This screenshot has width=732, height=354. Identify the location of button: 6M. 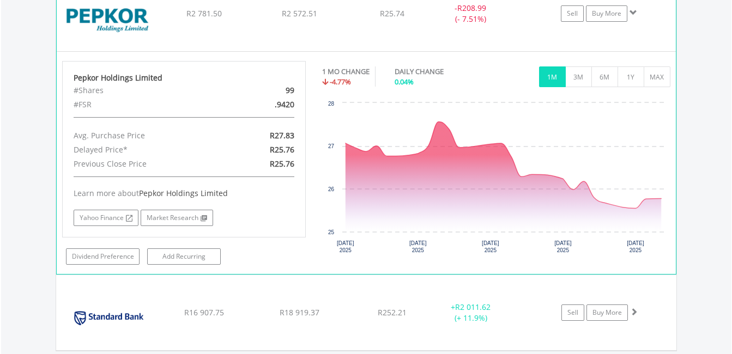
(604, 77).